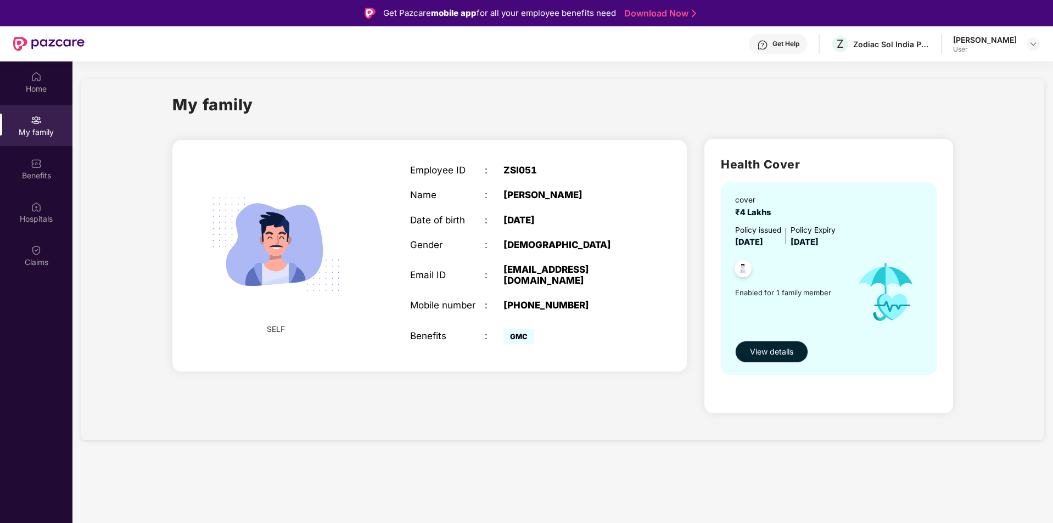 This screenshot has height=523, width=1053. Describe the element at coordinates (370, 13) in the screenshot. I see `img: Logo` at that location.